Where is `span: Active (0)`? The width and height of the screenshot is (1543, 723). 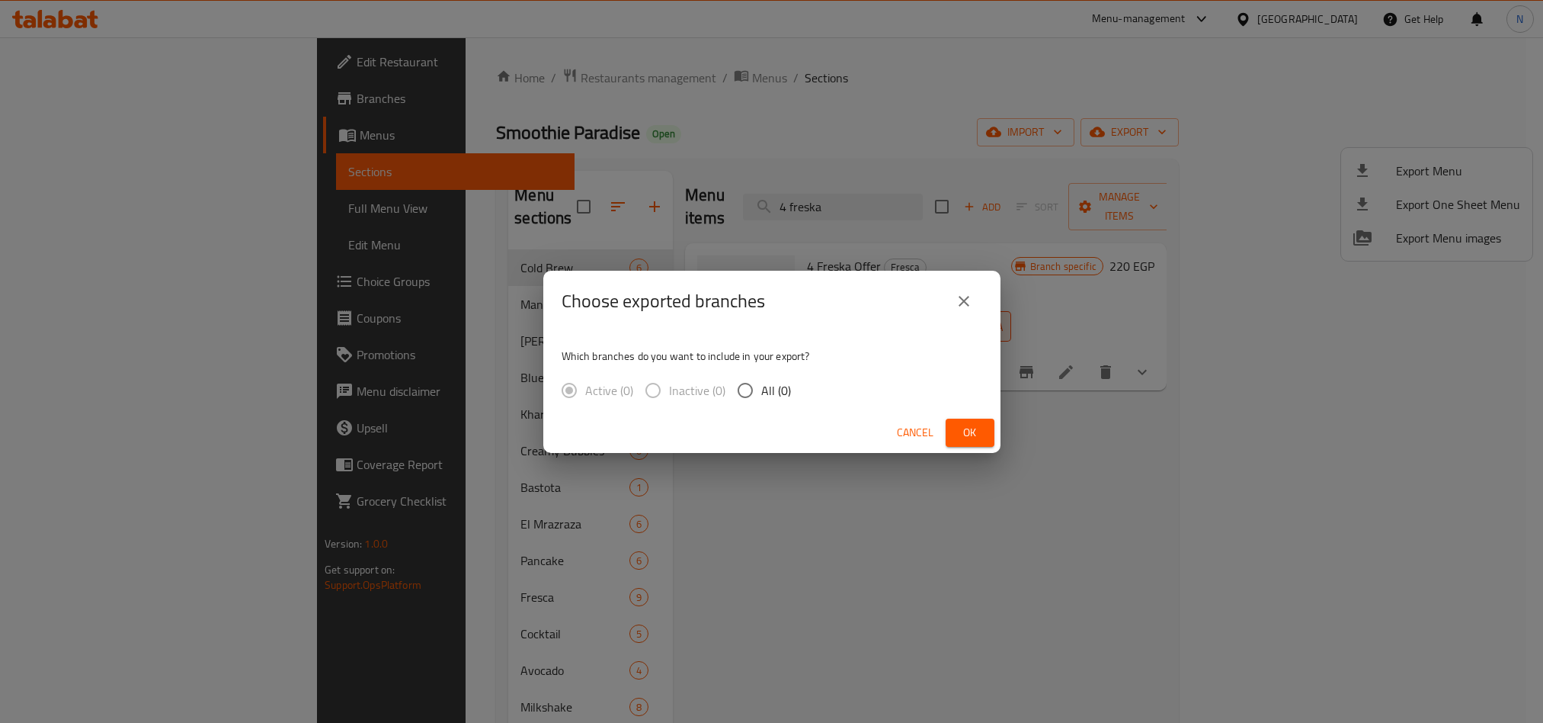 span: Active (0) is located at coordinates (609, 390).